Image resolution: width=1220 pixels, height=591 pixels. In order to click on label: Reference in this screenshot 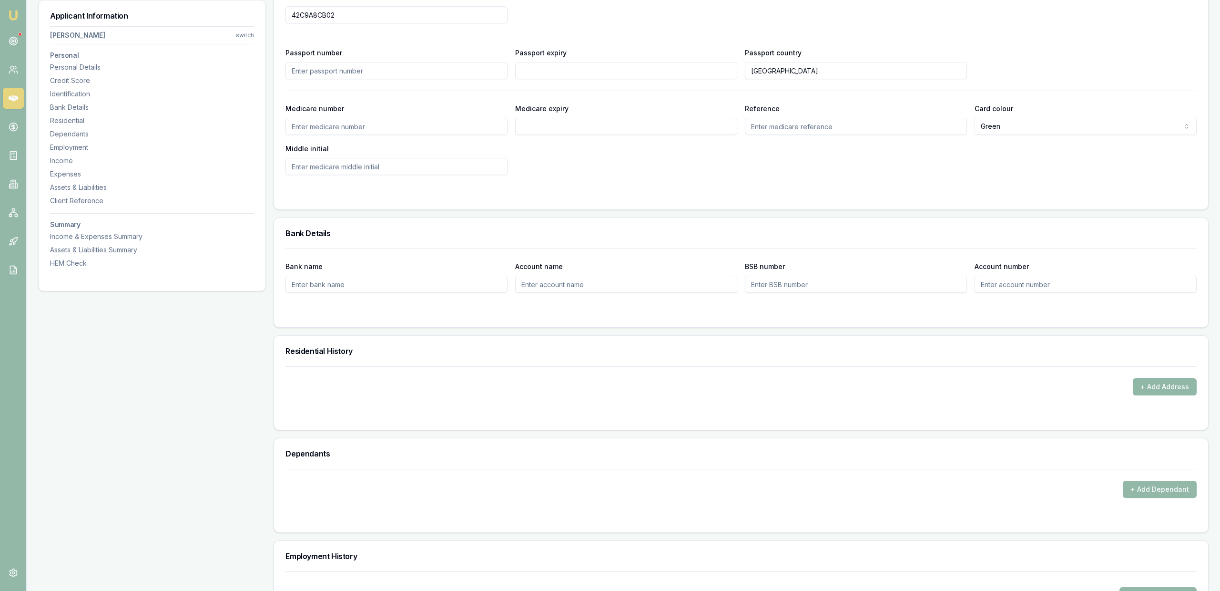, I will do `click(762, 108)`.